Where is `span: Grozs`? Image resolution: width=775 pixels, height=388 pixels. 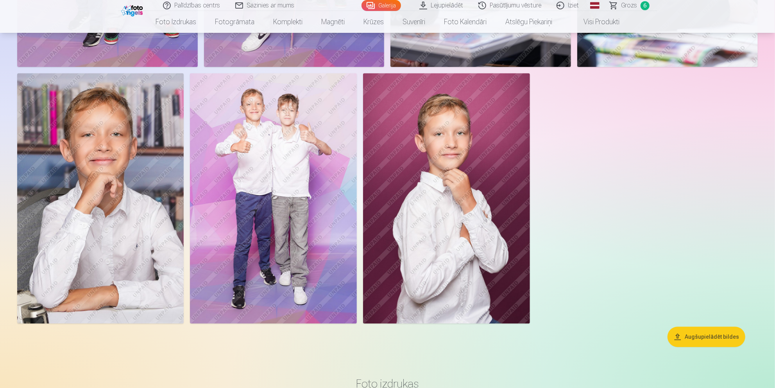
span: Grozs is located at coordinates (629, 5).